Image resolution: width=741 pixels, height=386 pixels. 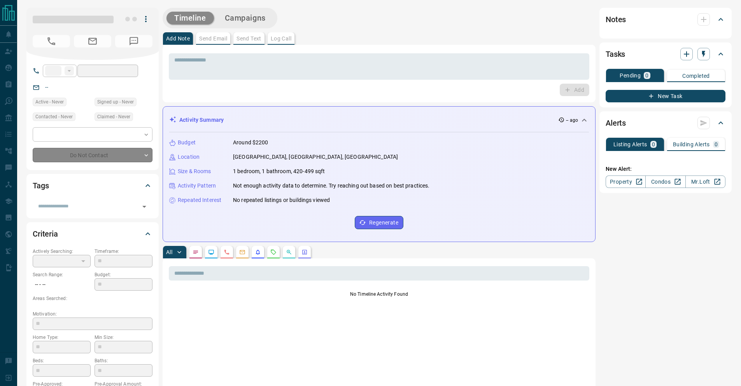 I want to click on p: Activity Summary, so click(x=201, y=120).